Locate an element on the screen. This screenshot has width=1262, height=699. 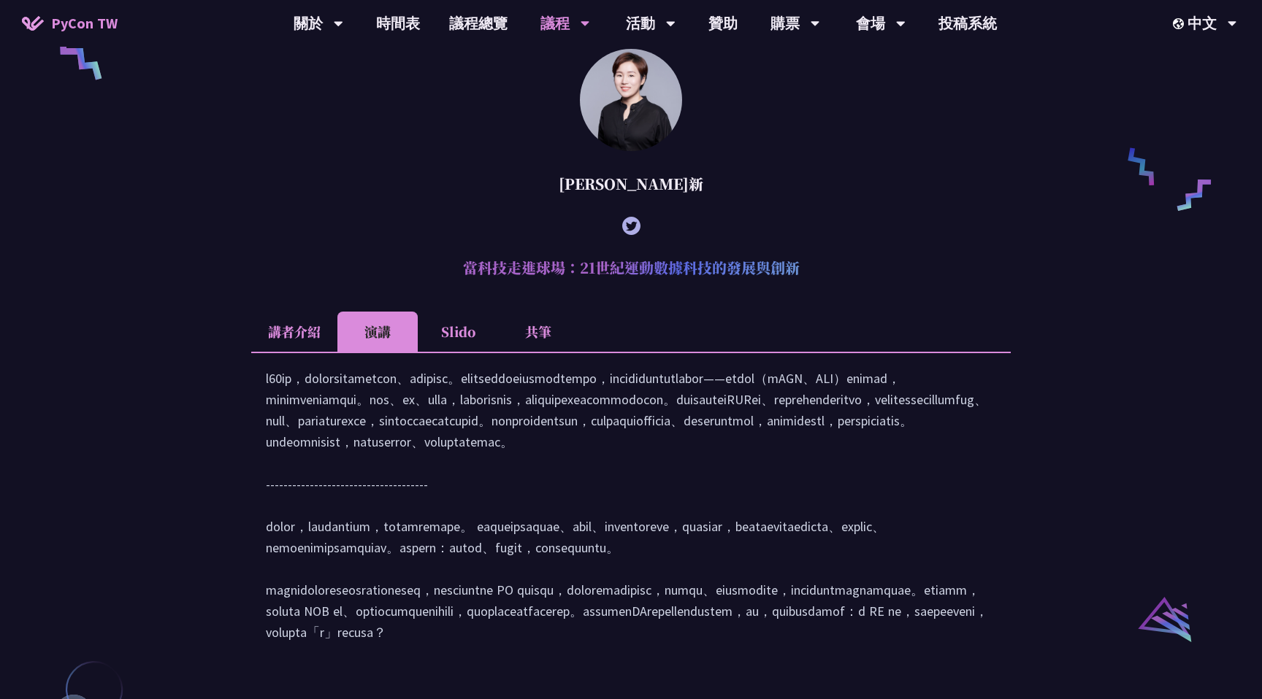
li: 講者介紹 is located at coordinates (294, 331).